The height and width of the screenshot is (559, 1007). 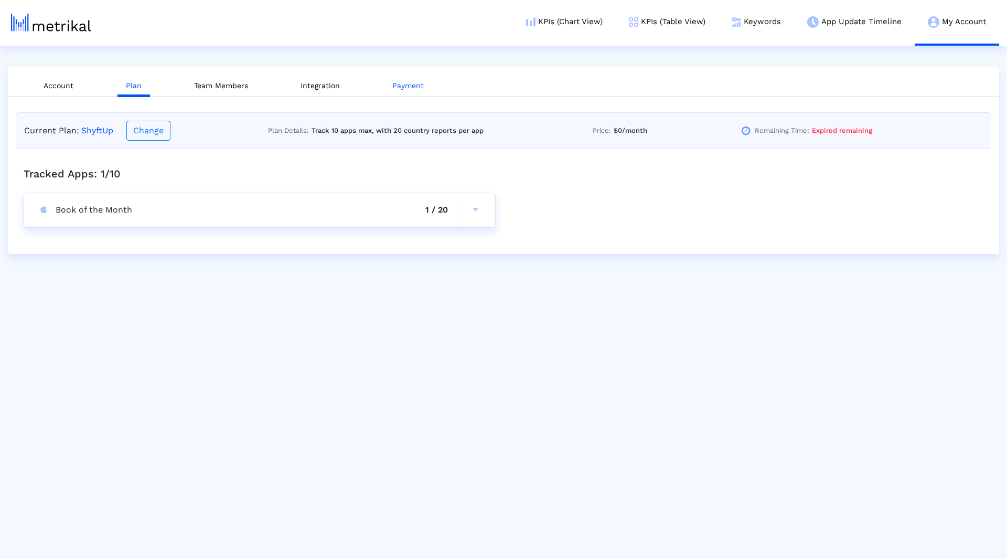 What do you see at coordinates (813, 22) in the screenshot?
I see `img: app-update-menu-icon.png` at bounding box center [813, 22].